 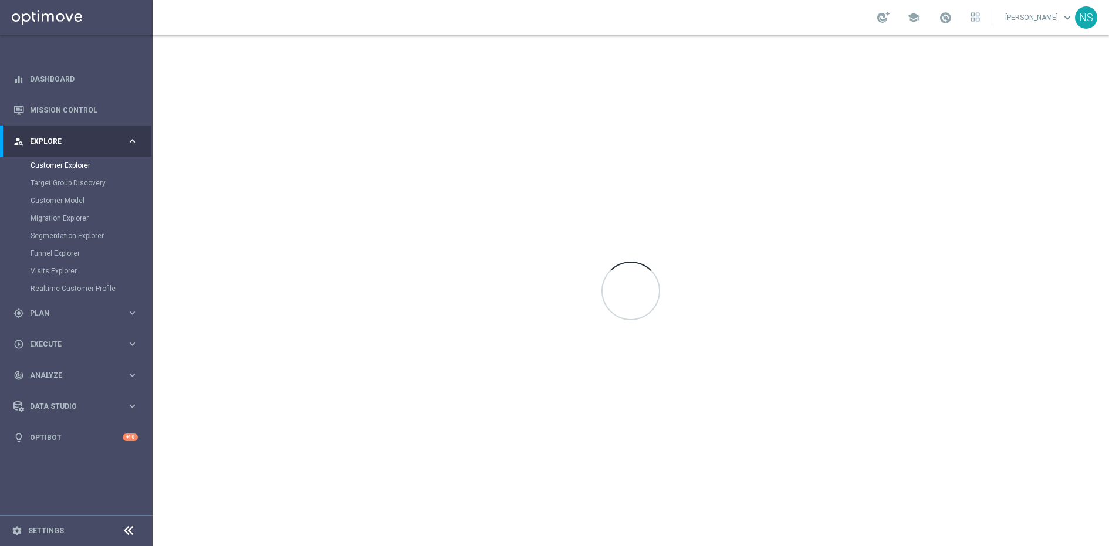 What do you see at coordinates (76, 254) in the screenshot?
I see `a: Funnel Explorer` at bounding box center [76, 254].